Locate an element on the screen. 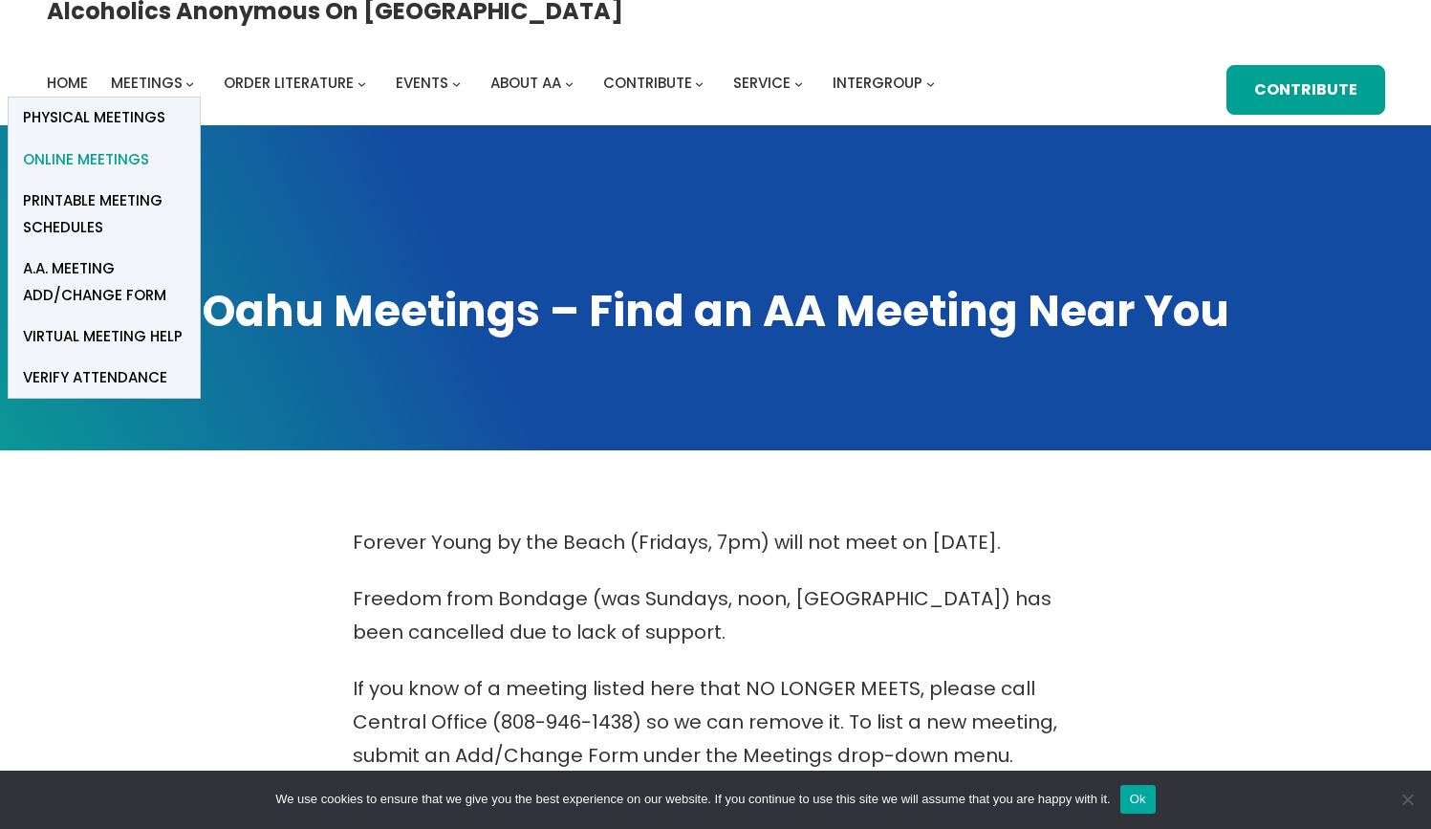 The width and height of the screenshot is (1431, 829). a: Home is located at coordinates (67, 83).